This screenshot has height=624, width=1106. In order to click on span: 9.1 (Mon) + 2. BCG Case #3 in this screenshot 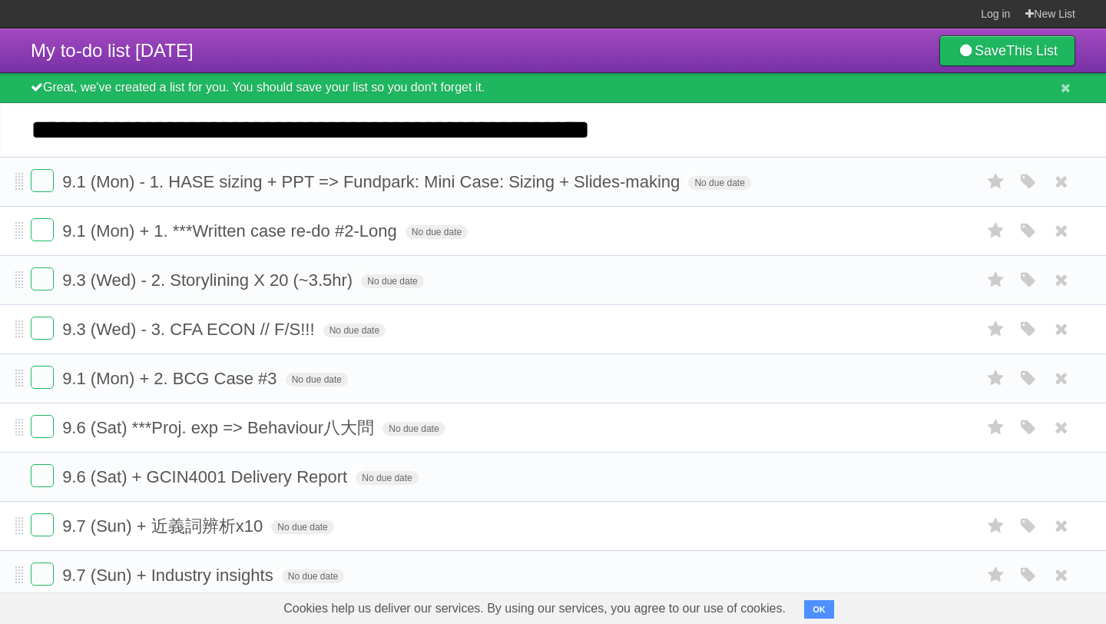, I will do `click(171, 378)`.